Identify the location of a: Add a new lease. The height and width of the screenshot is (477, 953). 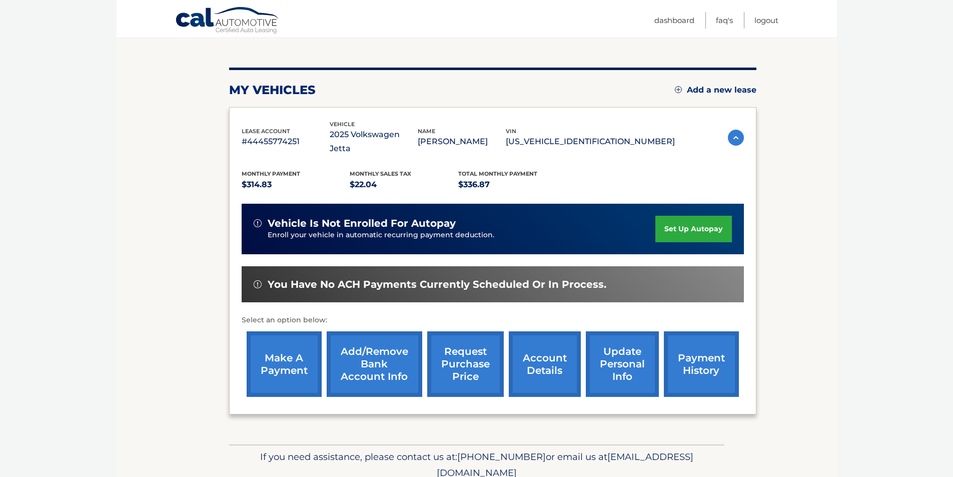
(715, 90).